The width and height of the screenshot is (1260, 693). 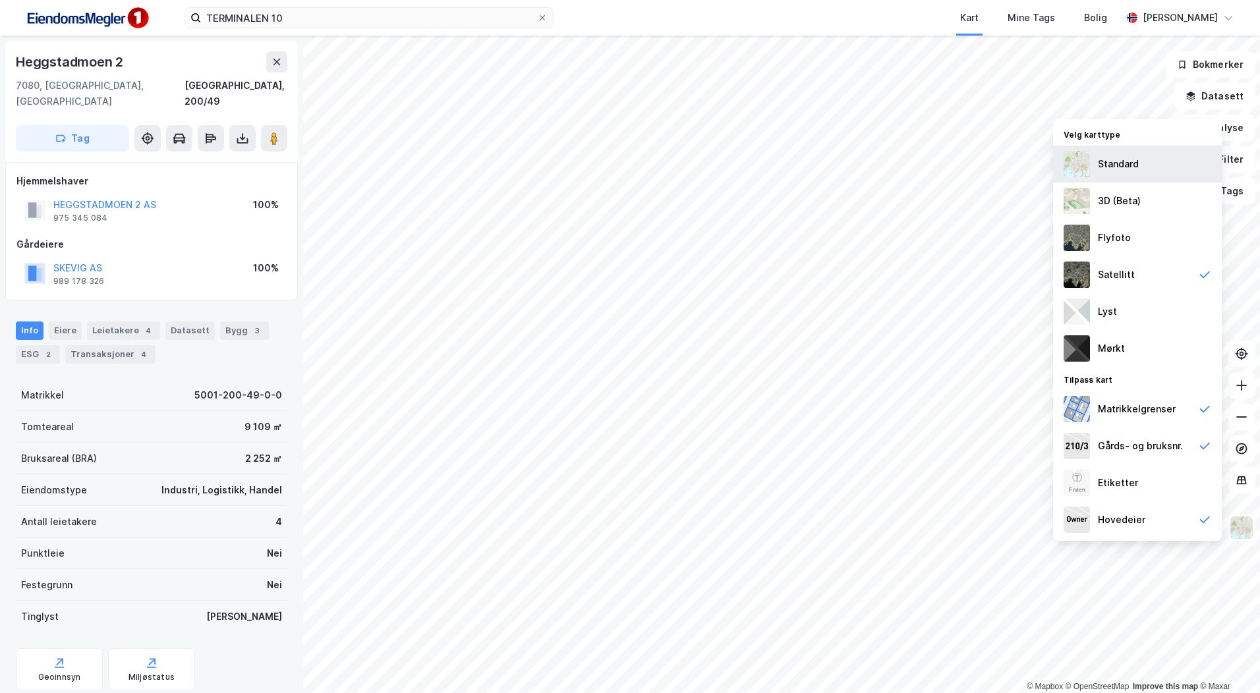 I want to click on div: ESG, so click(x=38, y=355).